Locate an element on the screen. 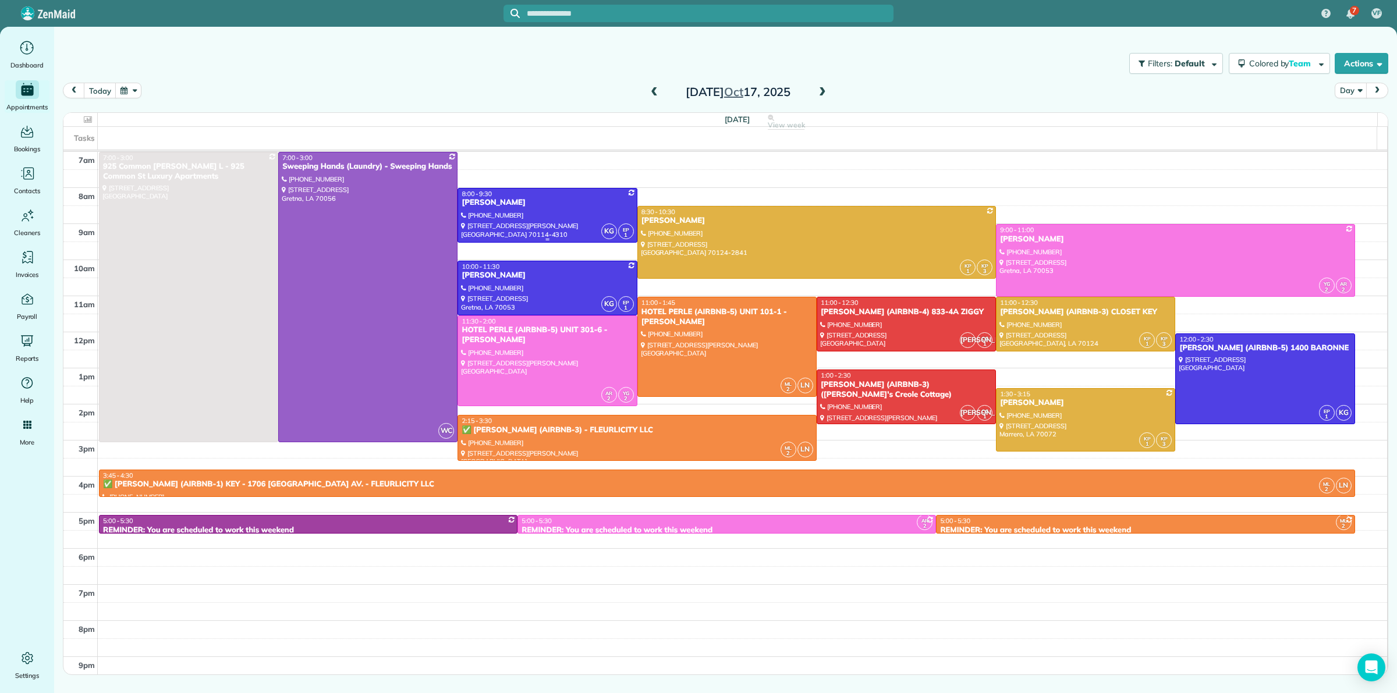 This screenshot has height=693, width=1397. span: 2pm is located at coordinates (87, 413).